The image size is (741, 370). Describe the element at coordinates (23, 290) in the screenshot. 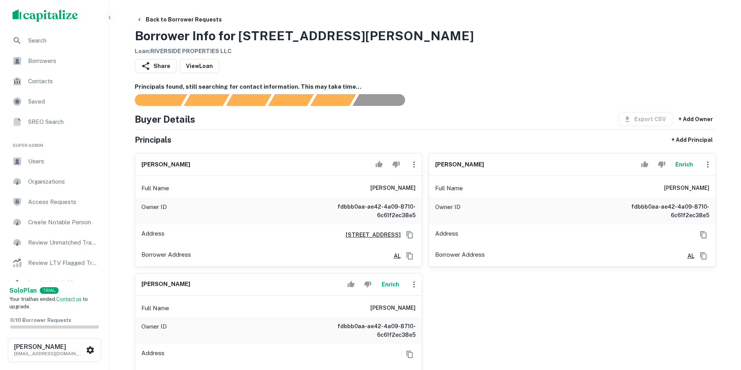

I see `strong: Solo Plan` at that location.